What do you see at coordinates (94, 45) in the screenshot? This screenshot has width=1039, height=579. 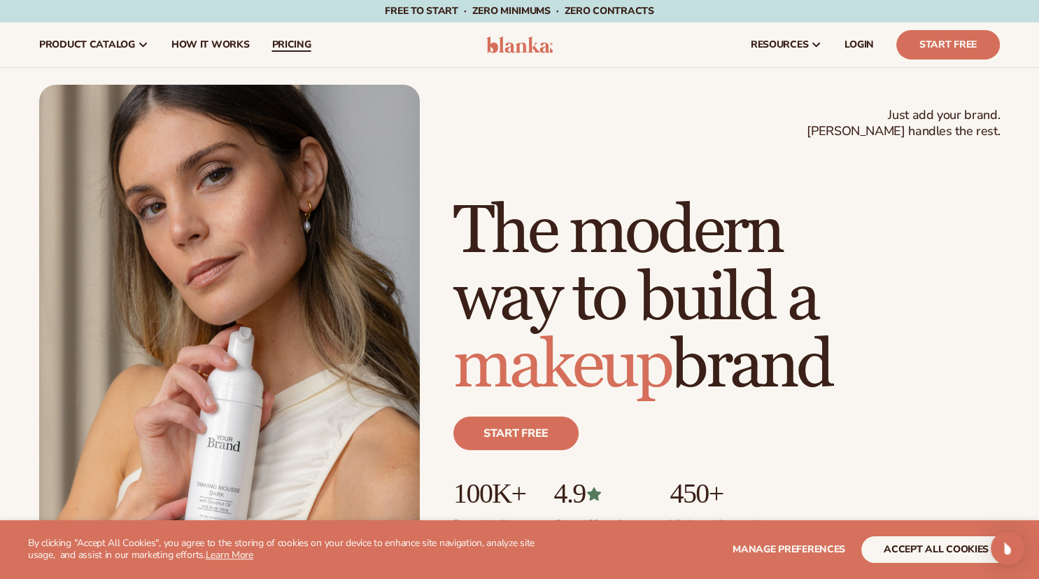 I see `a: product catalog` at bounding box center [94, 45].